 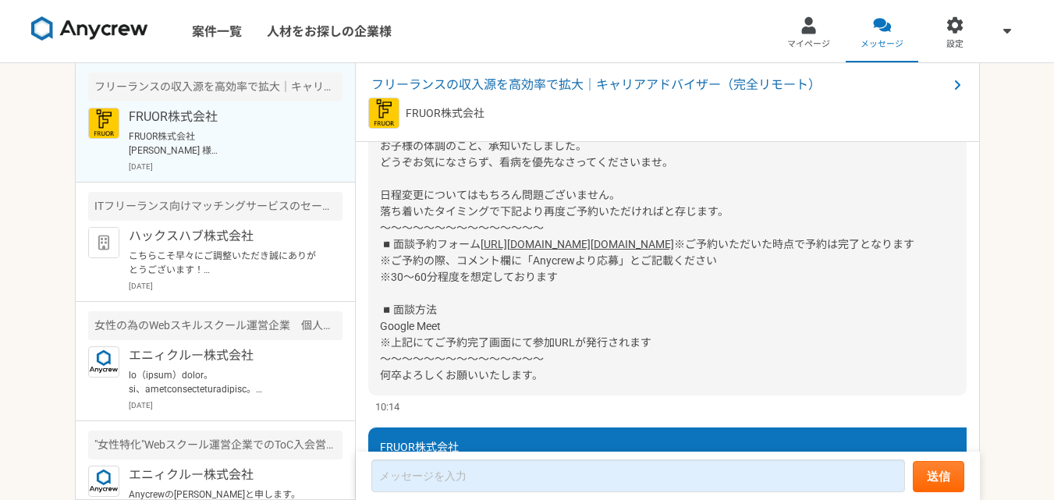 I want to click on img: default_org_logo-42cde973f59100197ec2c8e796e4974ac8490bb5b08a0eb061ff975e4574aa76.png, so click(x=104, y=243).